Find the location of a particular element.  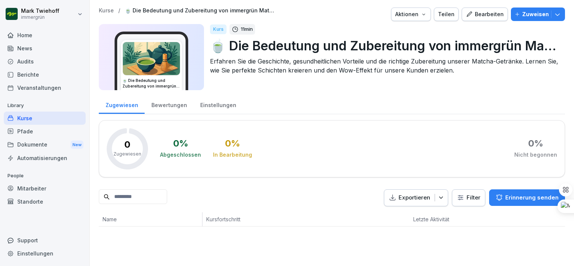

div: Aktionen is located at coordinates (411, 14).